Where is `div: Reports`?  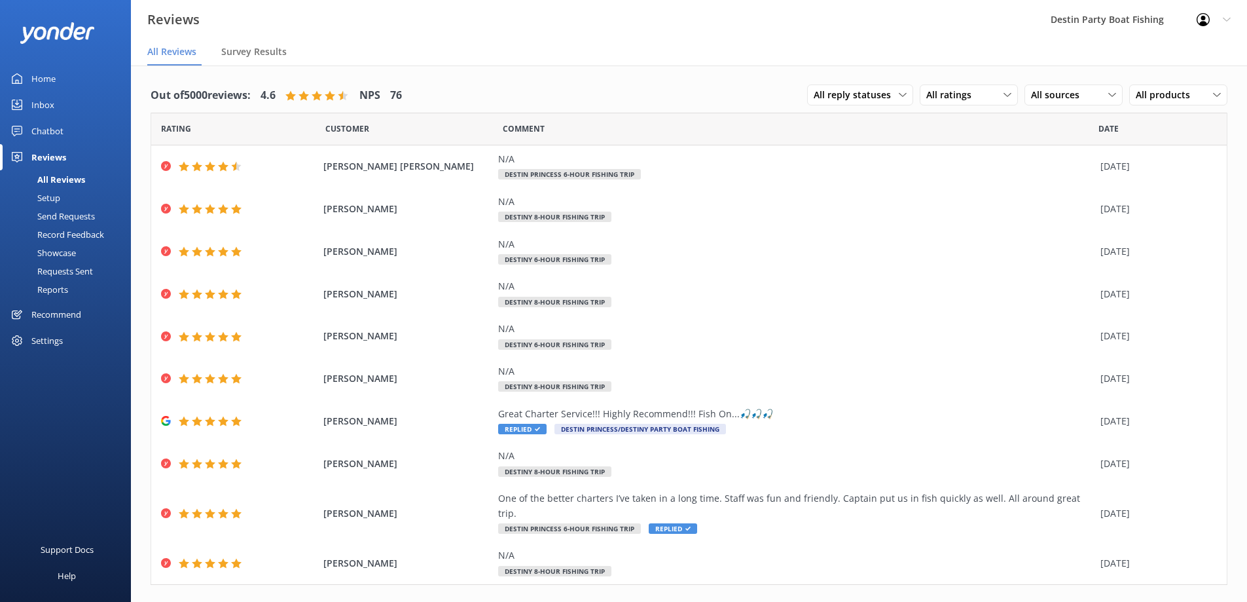 div: Reports is located at coordinates (38, 289).